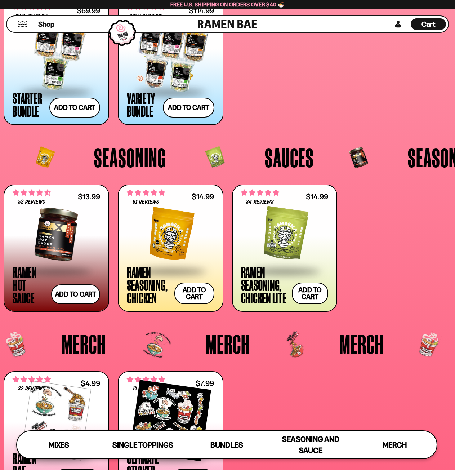 This screenshot has width=455, height=470. What do you see at coordinates (264, 285) in the screenshot?
I see `div: Ramen Seasoning, Chicken Lite` at bounding box center [264, 285].